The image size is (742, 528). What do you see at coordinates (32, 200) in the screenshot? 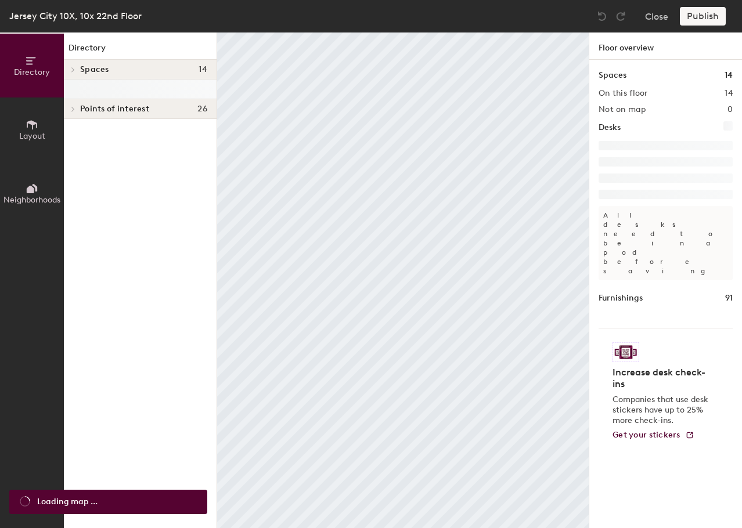
I see `span: Neighborhoods` at bounding box center [32, 200].